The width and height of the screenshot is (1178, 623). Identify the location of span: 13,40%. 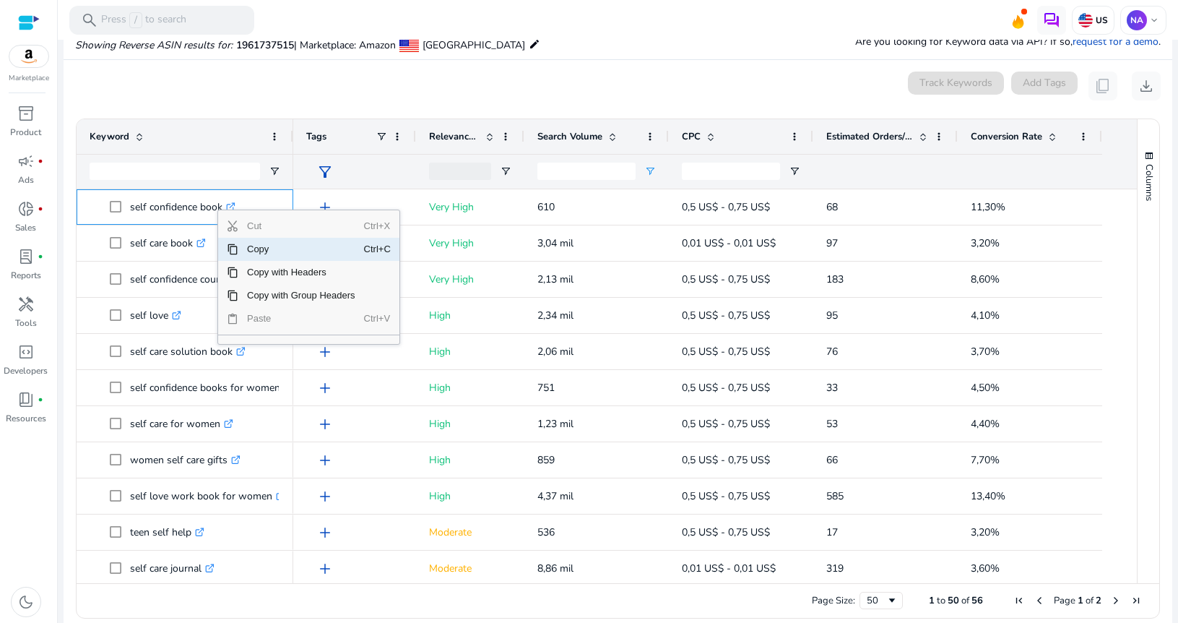
(988, 496).